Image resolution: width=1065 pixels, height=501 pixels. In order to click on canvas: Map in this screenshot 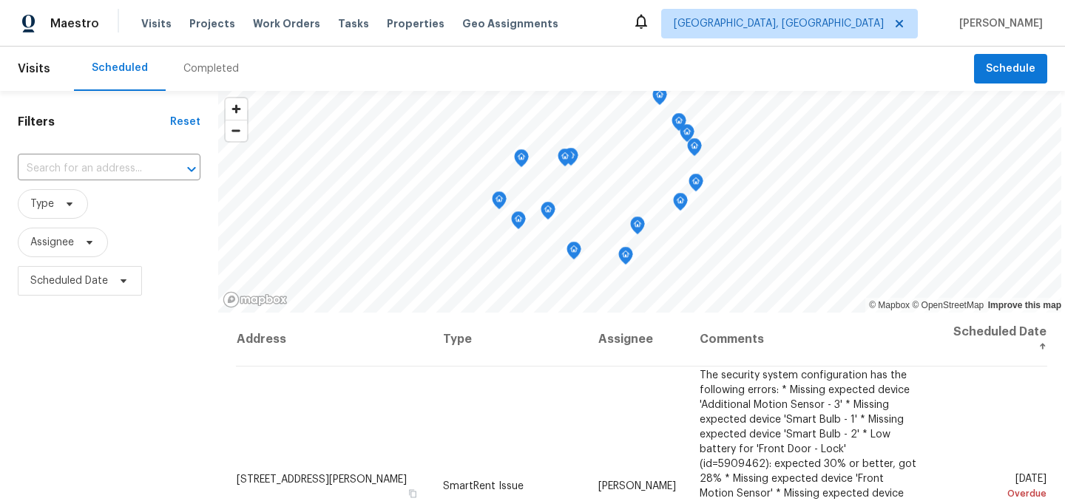, I will do `click(640, 202)`.